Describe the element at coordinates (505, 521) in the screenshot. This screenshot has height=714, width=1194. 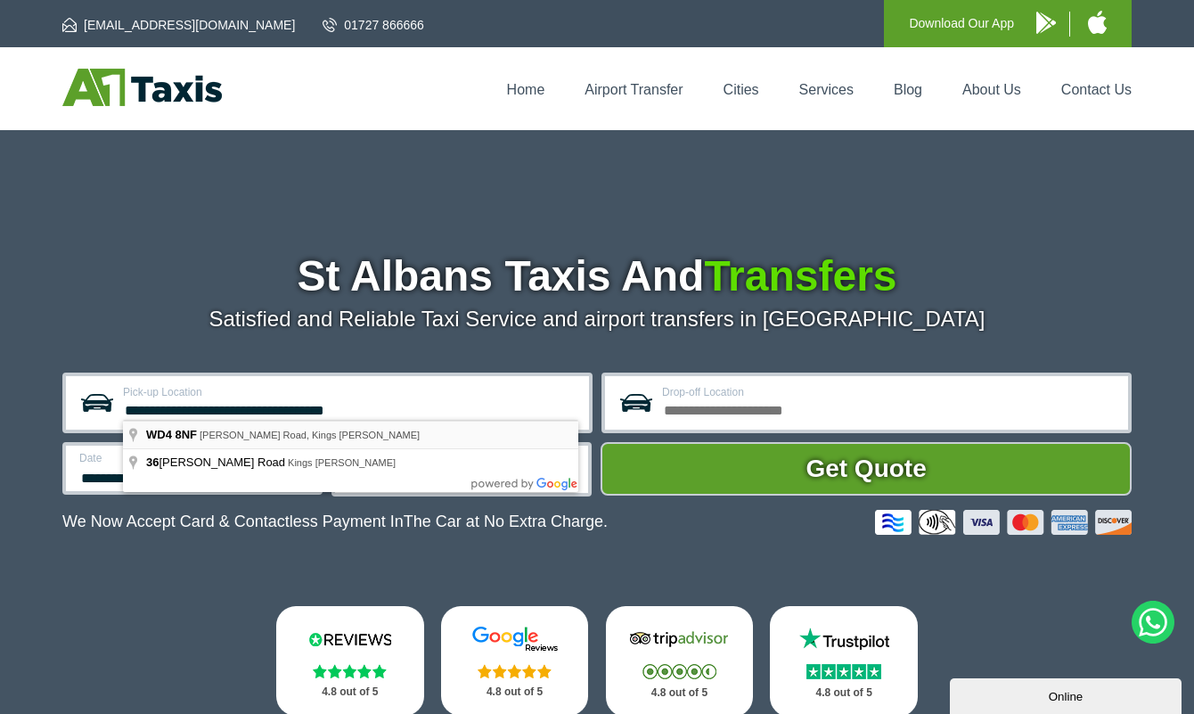
I see `span: The Car at No Extra Charge.` at that location.